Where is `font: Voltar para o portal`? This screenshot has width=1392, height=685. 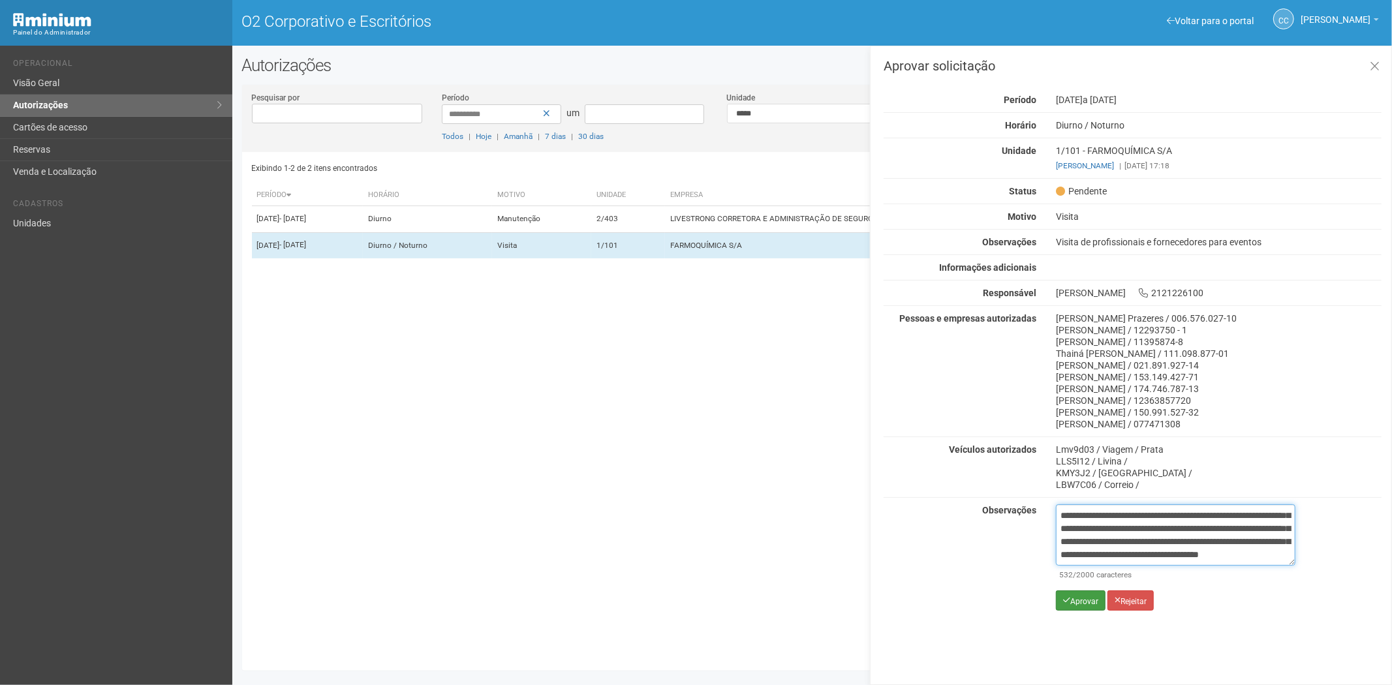 font: Voltar para o portal is located at coordinates (1214, 21).